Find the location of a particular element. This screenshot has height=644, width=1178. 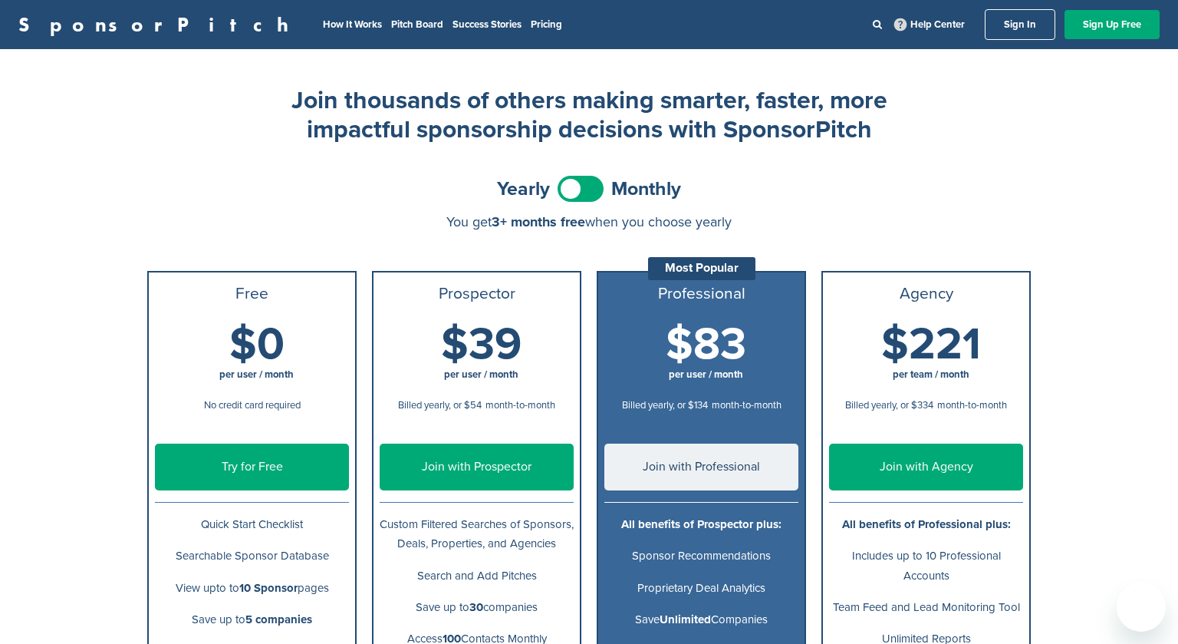

b: 30 is located at coordinates (476, 607).